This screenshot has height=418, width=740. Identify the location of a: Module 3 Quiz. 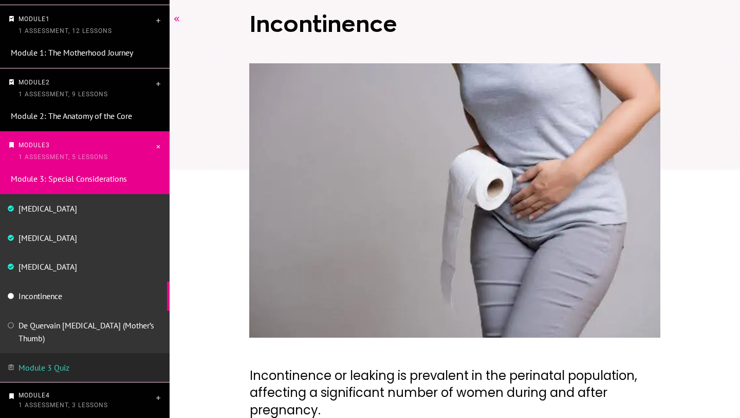
(44, 367).